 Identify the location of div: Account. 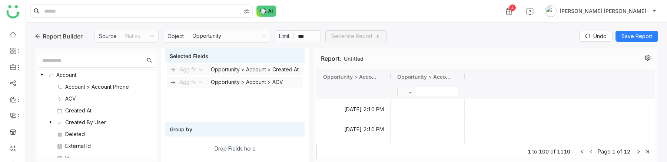
(97, 75).